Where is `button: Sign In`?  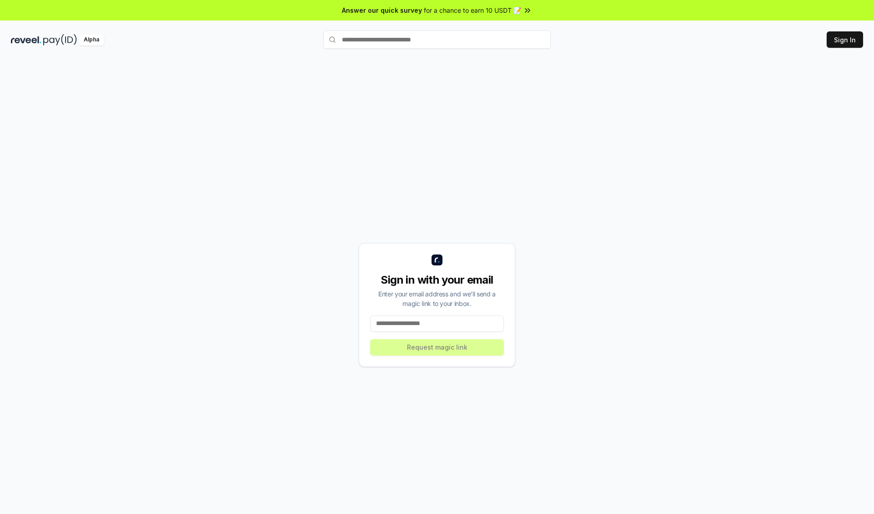 button: Sign In is located at coordinates (845, 40).